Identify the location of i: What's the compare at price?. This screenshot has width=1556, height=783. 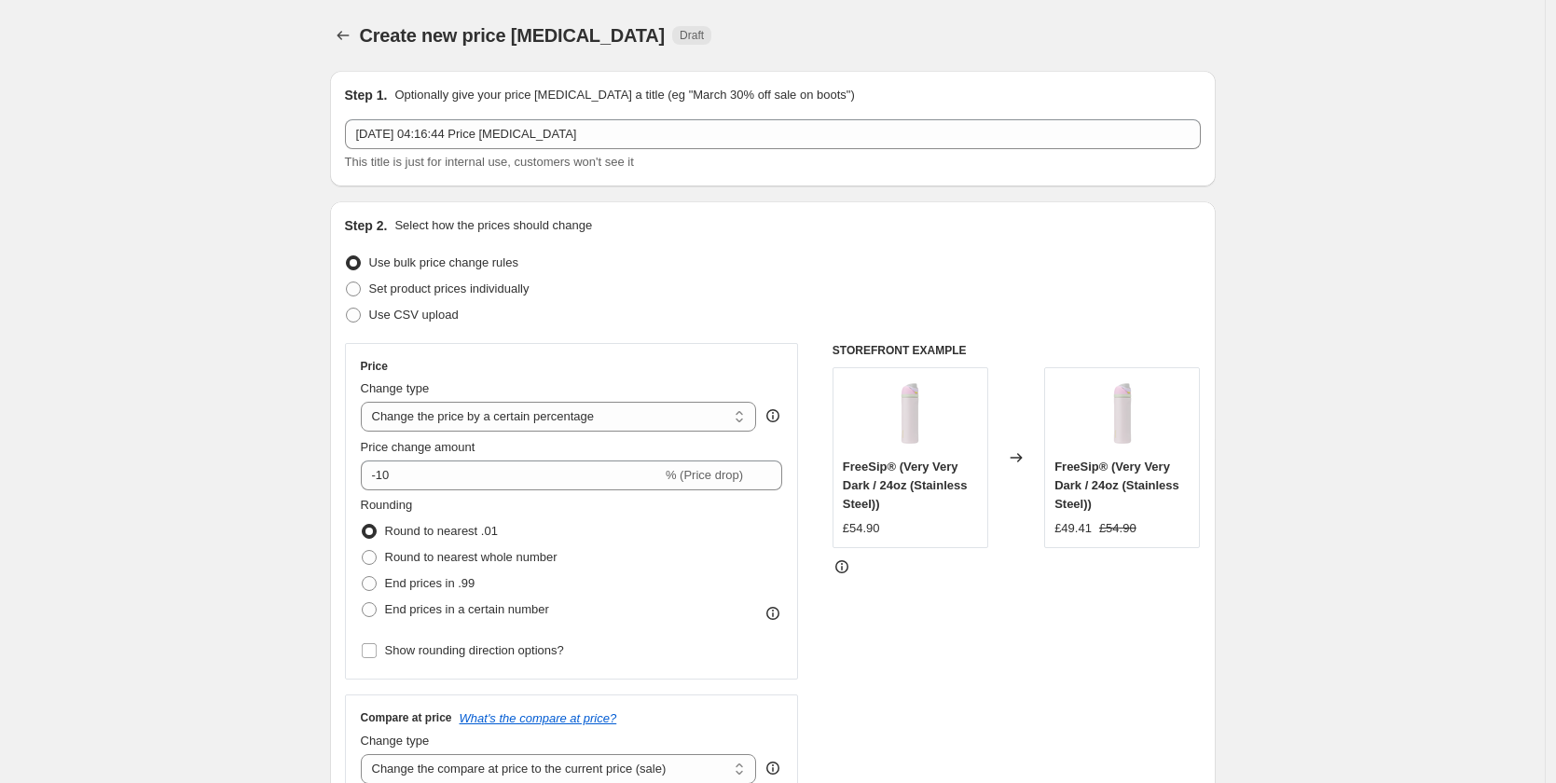
(538, 718).